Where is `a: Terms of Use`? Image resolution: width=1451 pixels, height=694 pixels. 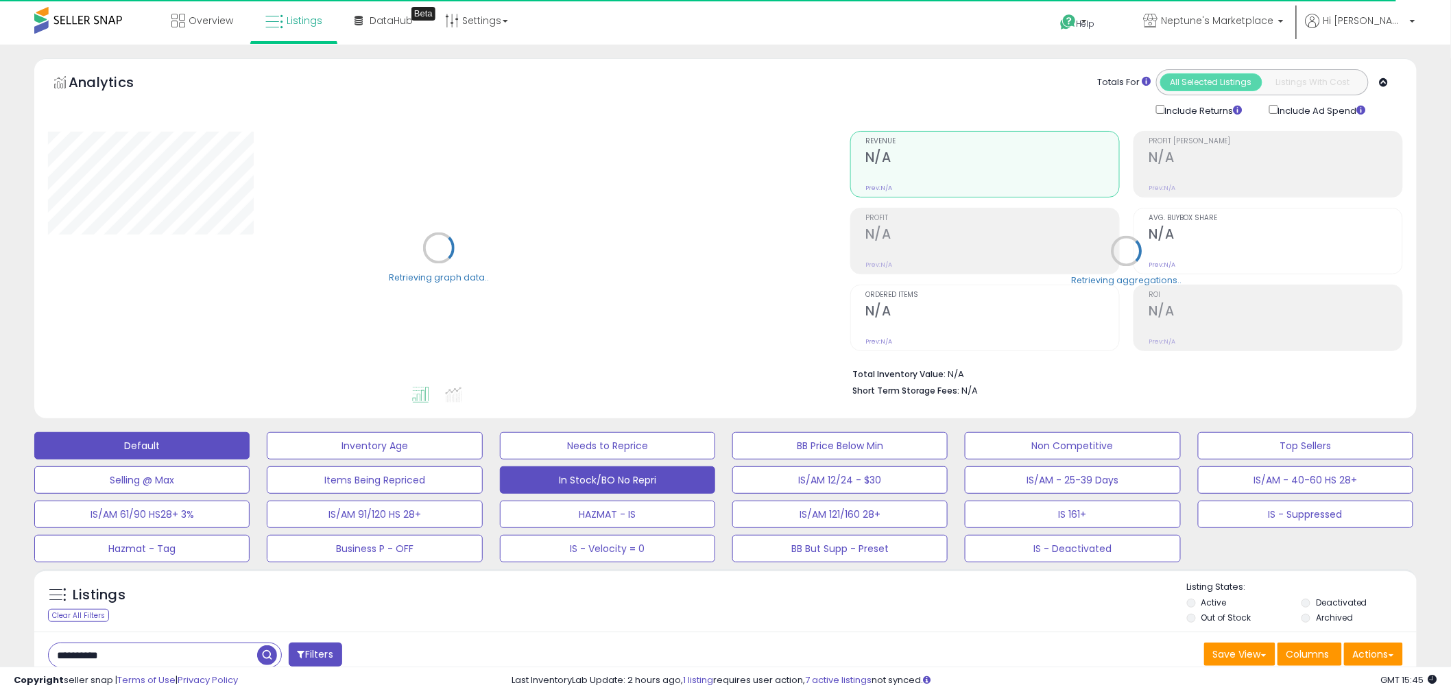 a: Terms of Use is located at coordinates (146, 680).